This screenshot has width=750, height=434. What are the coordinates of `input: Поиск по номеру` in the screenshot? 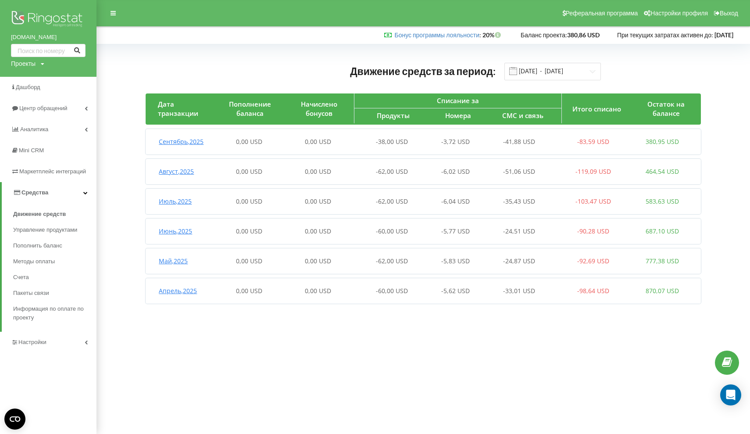 It's located at (48, 50).